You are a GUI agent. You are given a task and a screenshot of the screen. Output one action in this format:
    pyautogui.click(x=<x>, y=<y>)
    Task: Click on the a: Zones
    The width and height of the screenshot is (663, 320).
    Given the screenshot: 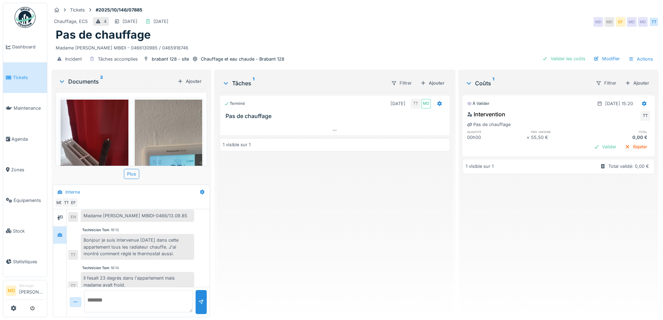 What is the action you would take?
    pyautogui.click(x=25, y=169)
    